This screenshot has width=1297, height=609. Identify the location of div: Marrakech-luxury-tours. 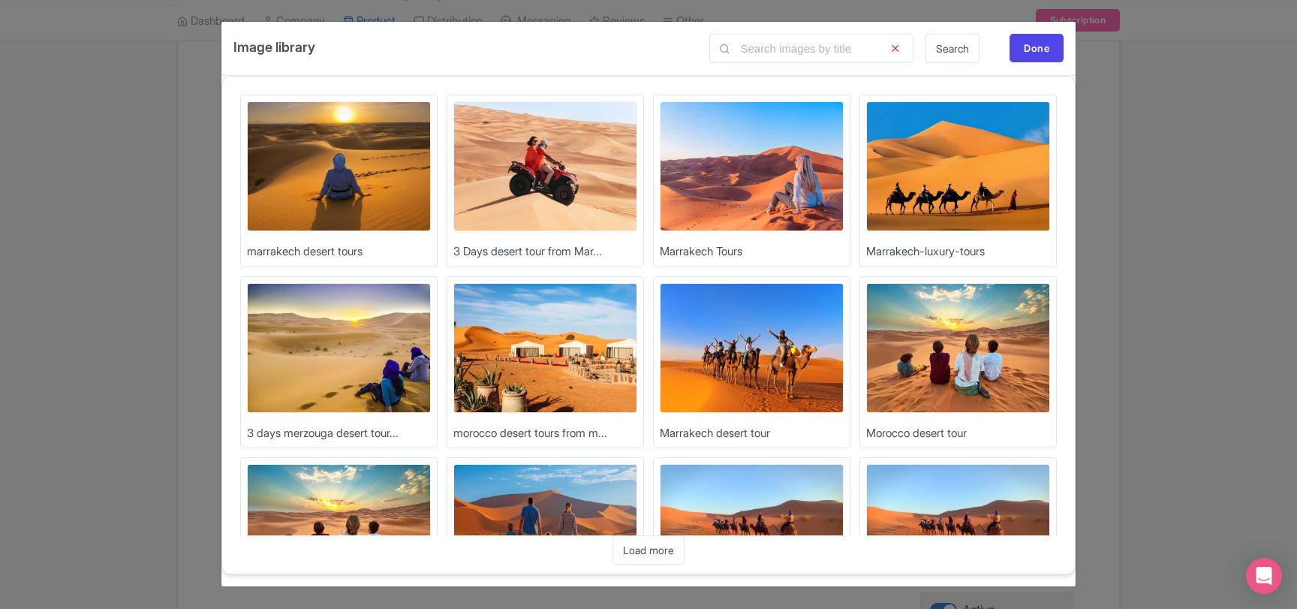
(926, 252).